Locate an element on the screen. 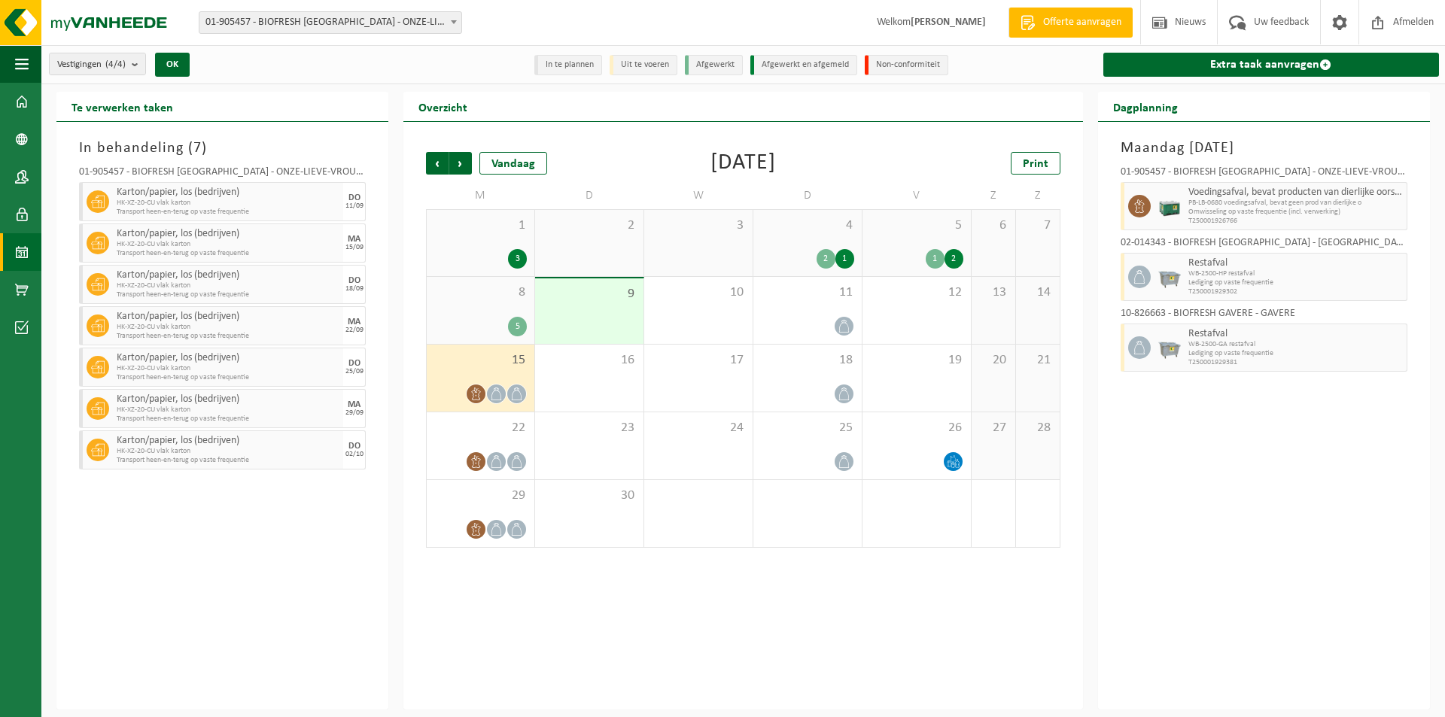 The height and width of the screenshot is (717, 1445). span: 12 is located at coordinates (917, 293).